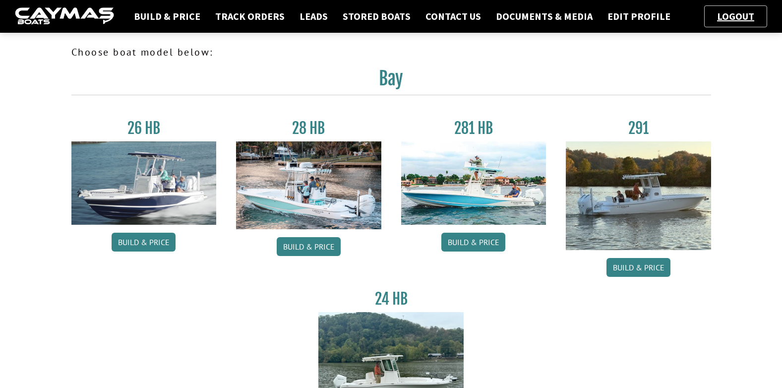  I want to click on a: Stored Boats, so click(376, 16).